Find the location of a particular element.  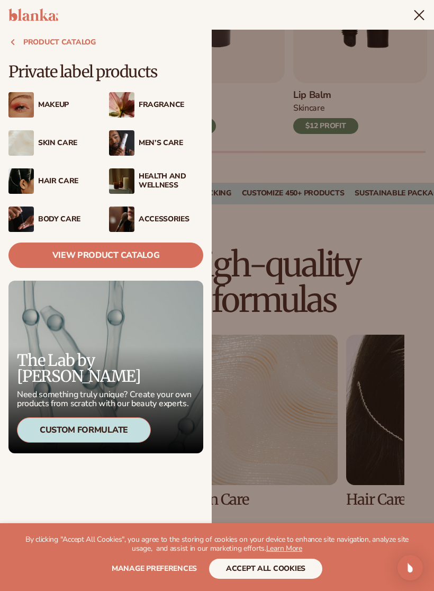

p: Need something truly unique? Create your own products from scratch with our beauty experts. is located at coordinates (106, 399).